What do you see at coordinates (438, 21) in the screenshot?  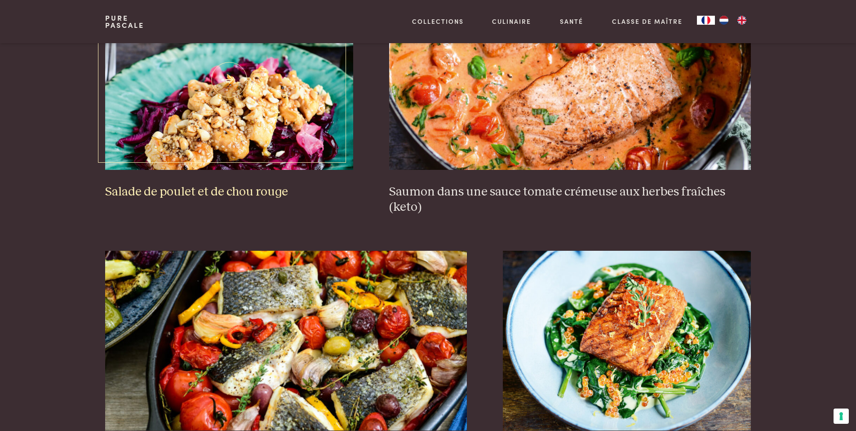 I see `a: Collections` at bounding box center [438, 21].